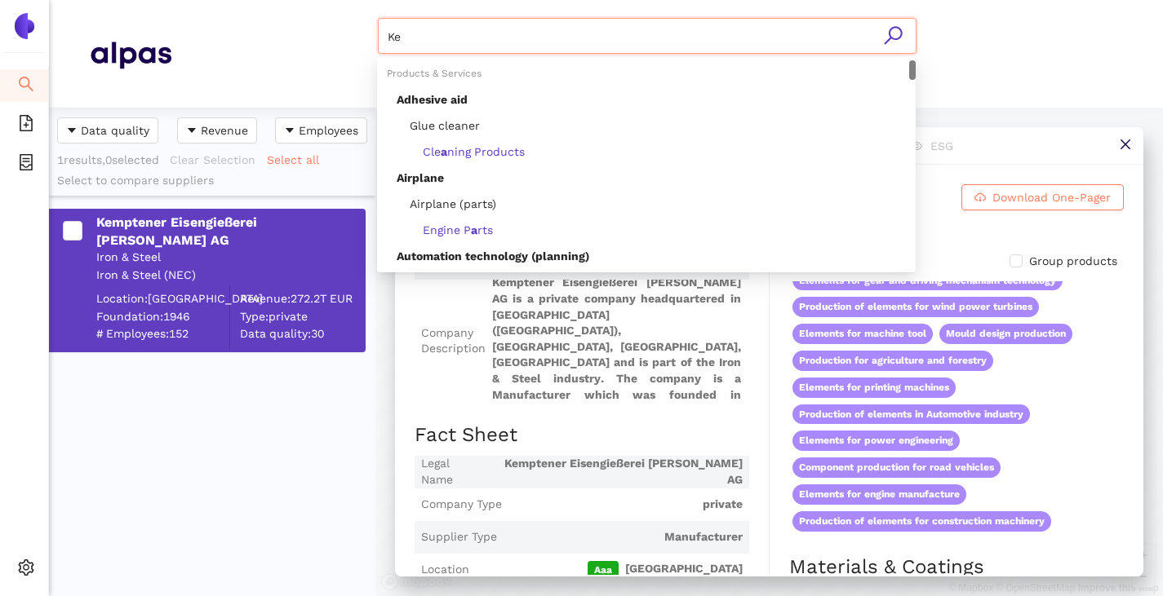 The image size is (1163, 596). What do you see at coordinates (493, 256) in the screenshot?
I see `span: Automation technology (planning)` at bounding box center [493, 256].